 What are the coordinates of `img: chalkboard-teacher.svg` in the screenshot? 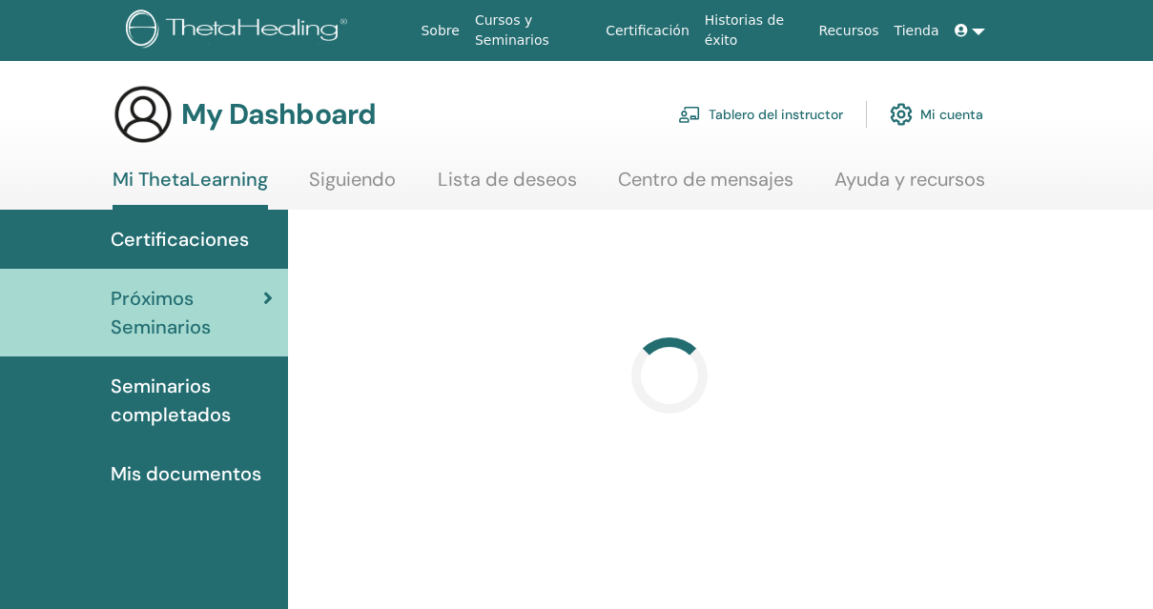 It's located at (689, 114).